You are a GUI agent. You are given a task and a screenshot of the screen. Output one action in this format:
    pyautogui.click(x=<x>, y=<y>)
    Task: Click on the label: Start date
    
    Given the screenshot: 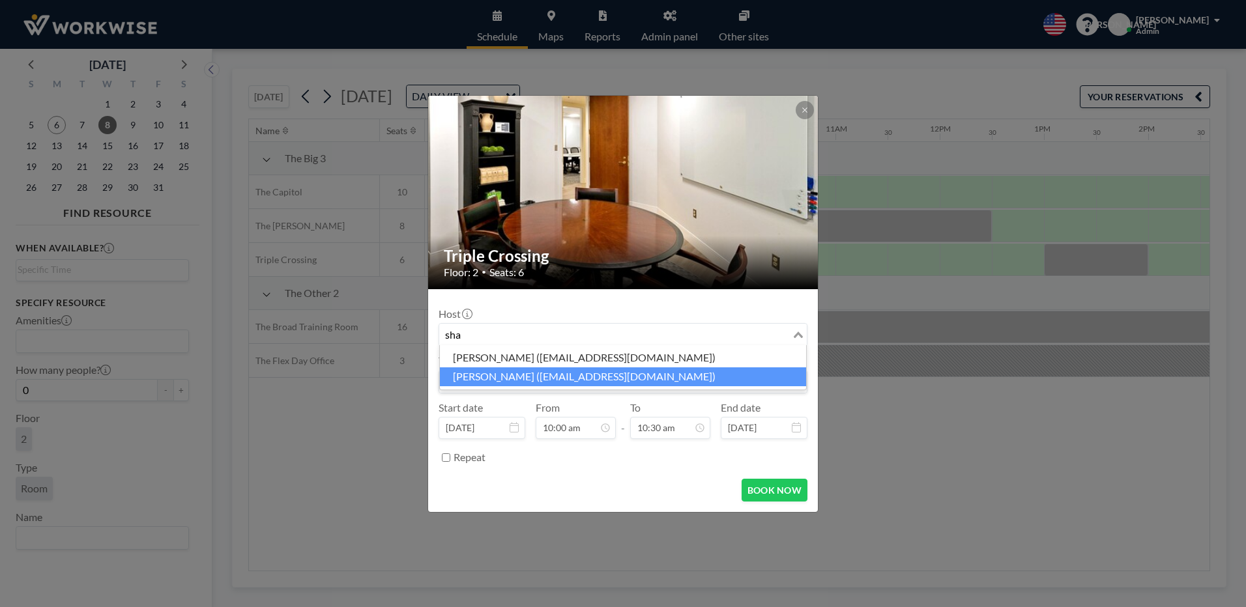 What is the action you would take?
    pyautogui.click(x=461, y=408)
    